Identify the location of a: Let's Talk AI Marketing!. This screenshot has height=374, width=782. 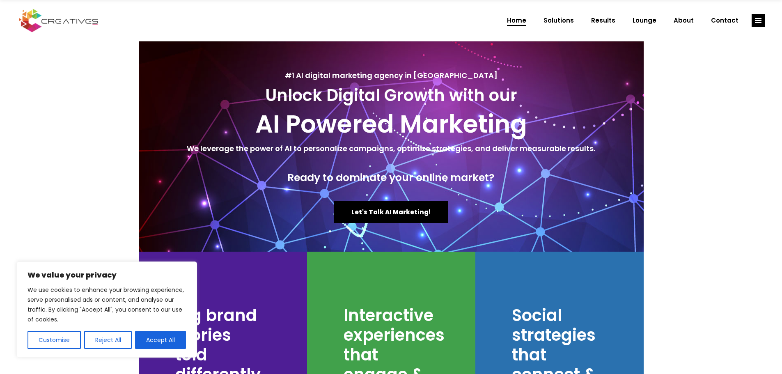
(391, 212).